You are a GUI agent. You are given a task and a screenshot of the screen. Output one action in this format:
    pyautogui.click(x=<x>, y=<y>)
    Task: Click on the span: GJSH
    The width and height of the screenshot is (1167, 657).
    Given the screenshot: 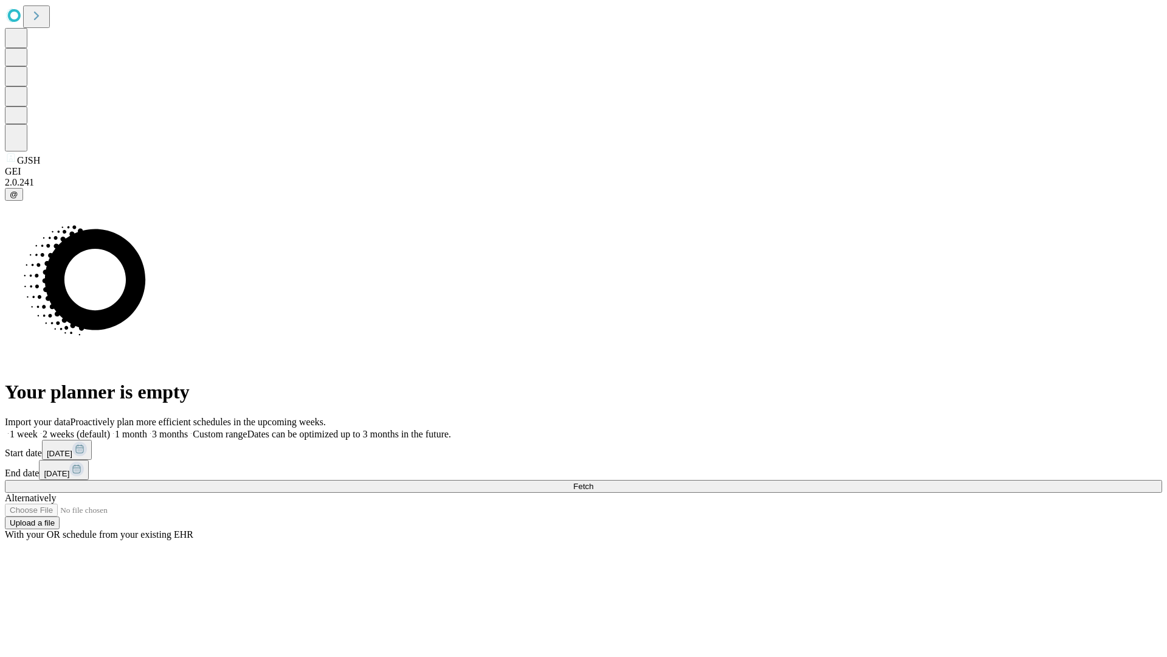 What is the action you would take?
    pyautogui.click(x=29, y=160)
    